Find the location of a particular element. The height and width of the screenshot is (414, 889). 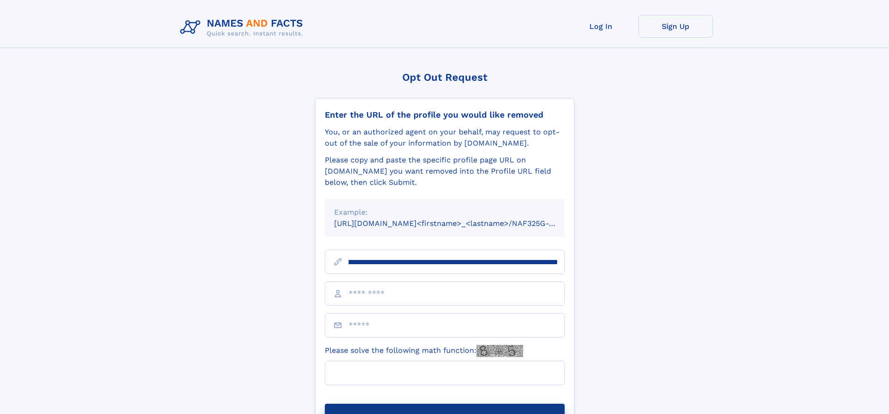

div: You, or an authorized agent on your behalf, may request to opt-out of the sale of your informatio... is located at coordinates (445, 138).